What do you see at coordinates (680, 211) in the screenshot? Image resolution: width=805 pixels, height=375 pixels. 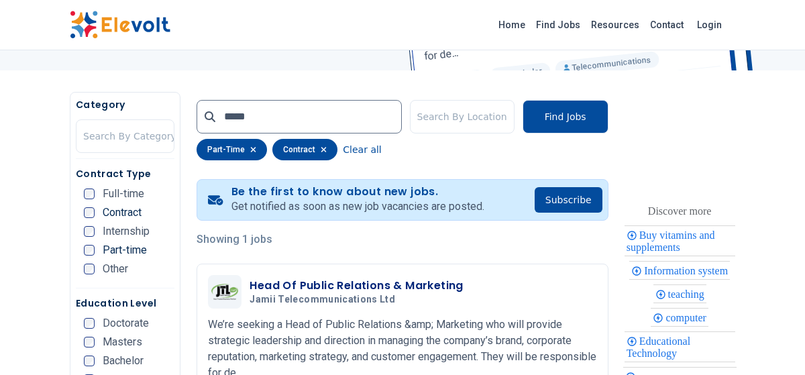 I see `div: These are topics related to the article that might interest you` at bounding box center [680, 211].